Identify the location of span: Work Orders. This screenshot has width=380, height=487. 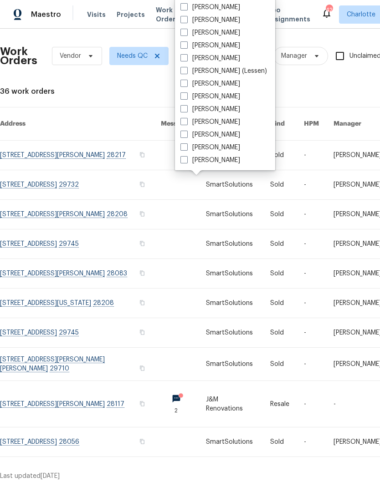
(167, 15).